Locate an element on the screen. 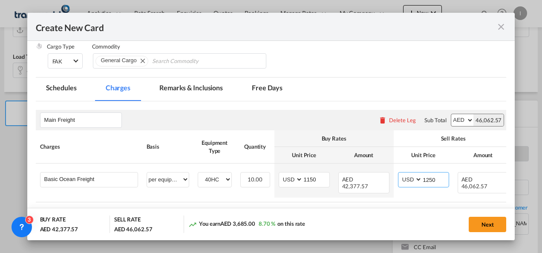 The height and width of the screenshot is (253, 542). div: You earn on this rate is located at coordinates (247, 224).